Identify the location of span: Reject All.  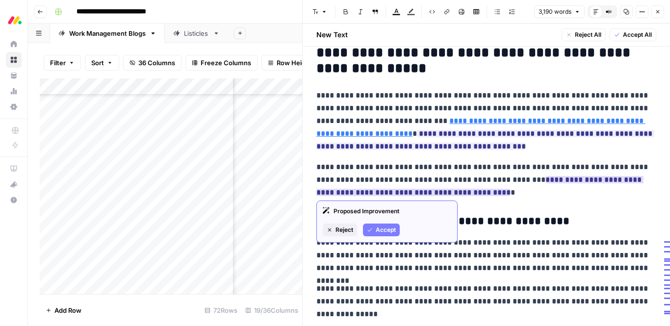
(588, 35).